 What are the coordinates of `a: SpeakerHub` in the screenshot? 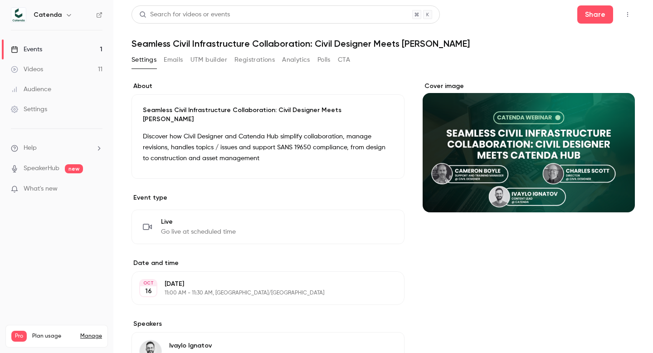 It's located at (41, 168).